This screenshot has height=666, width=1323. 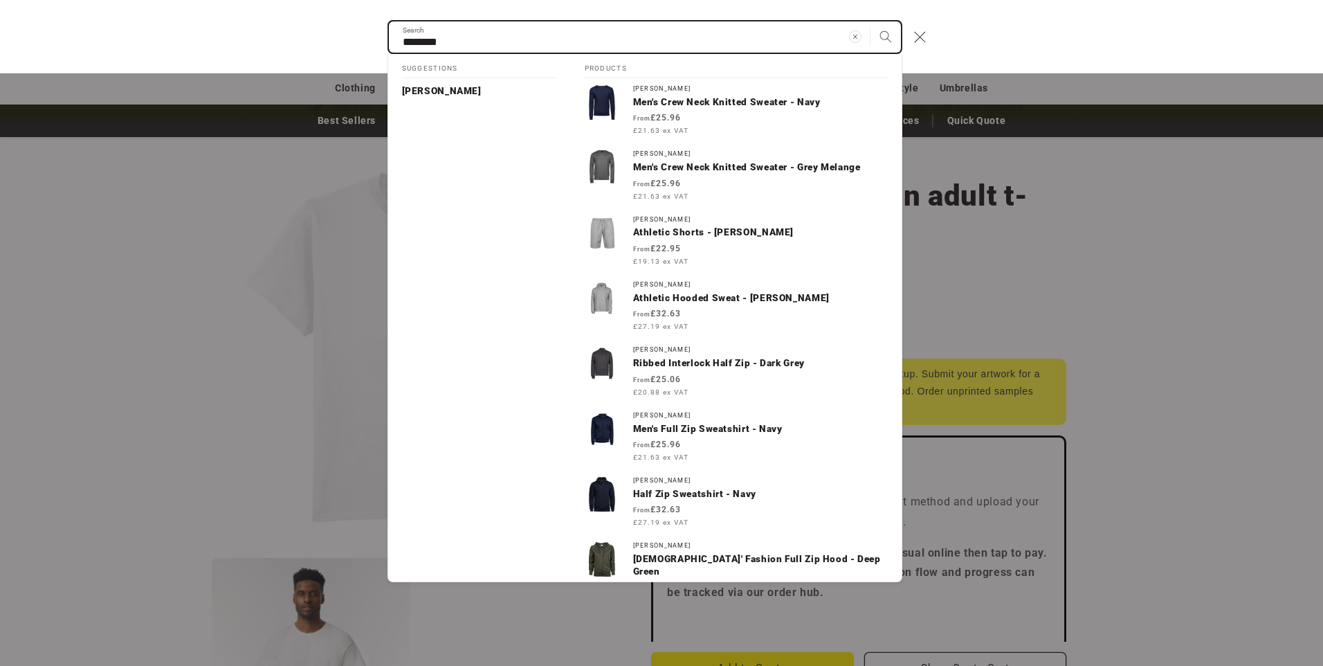 What do you see at coordinates (760, 363) in the screenshot?
I see `p: Ribbed Interlock Half Zip - Dark Grey` at bounding box center [760, 363].